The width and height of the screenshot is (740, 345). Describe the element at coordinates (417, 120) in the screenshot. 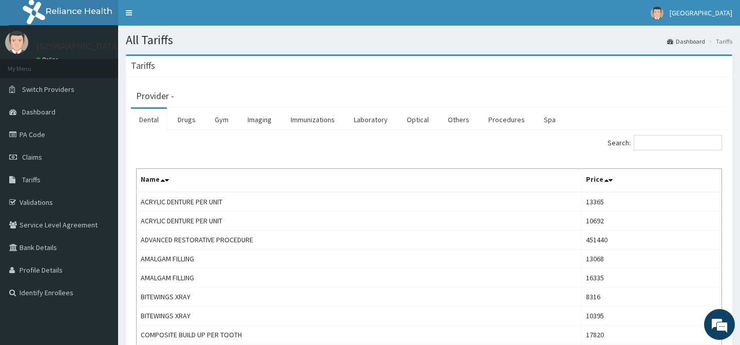

I see `a: Optical` at that location.